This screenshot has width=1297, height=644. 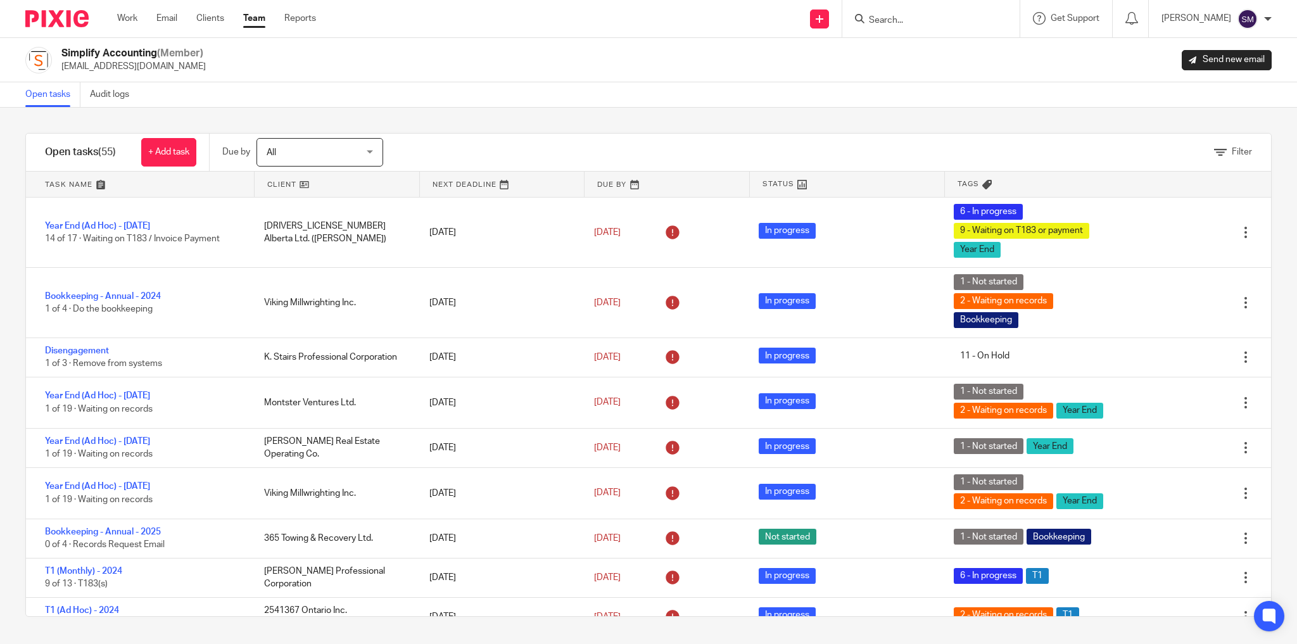 What do you see at coordinates (99, 309) in the screenshot?
I see `span: 1 of 4 · Do the bookkeeping` at bounding box center [99, 309].